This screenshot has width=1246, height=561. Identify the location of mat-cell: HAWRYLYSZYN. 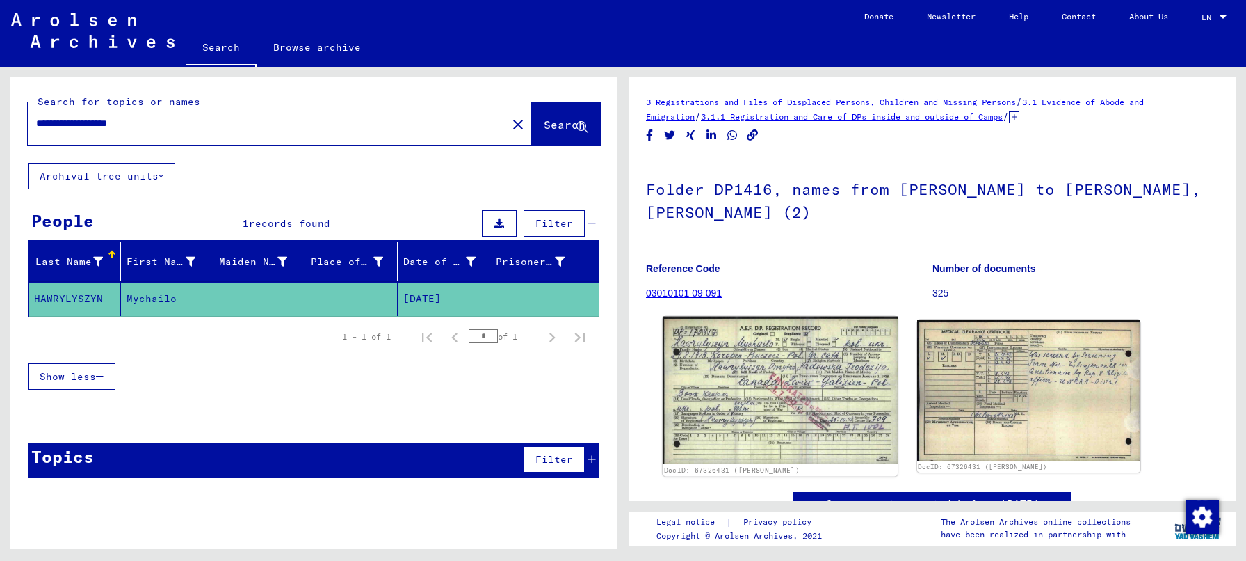
(74, 298).